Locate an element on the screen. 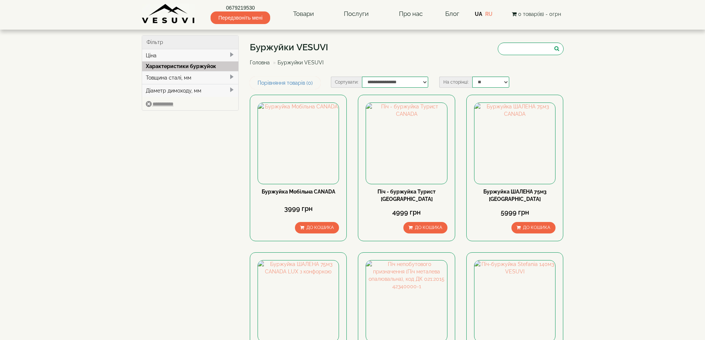  div: Фільтр is located at coordinates (190, 42).